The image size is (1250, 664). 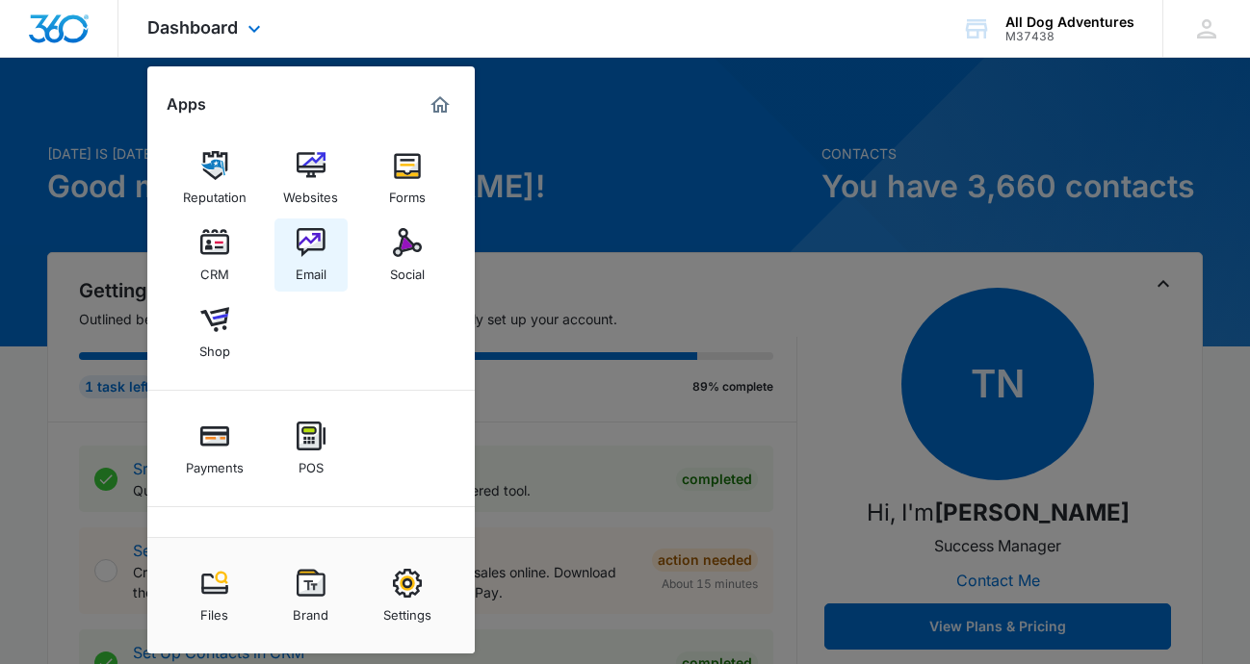 What do you see at coordinates (311, 596) in the screenshot?
I see `a: Brand` at bounding box center [311, 596].